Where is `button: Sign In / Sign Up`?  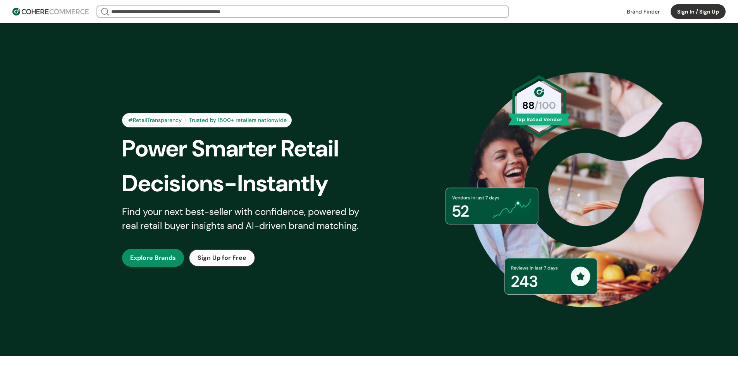 button: Sign In / Sign Up is located at coordinates (698, 12).